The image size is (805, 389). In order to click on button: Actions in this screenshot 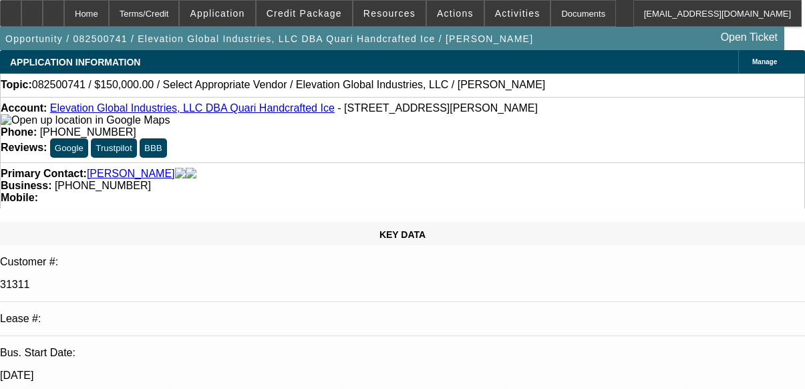, I will do `click(455, 13)`.